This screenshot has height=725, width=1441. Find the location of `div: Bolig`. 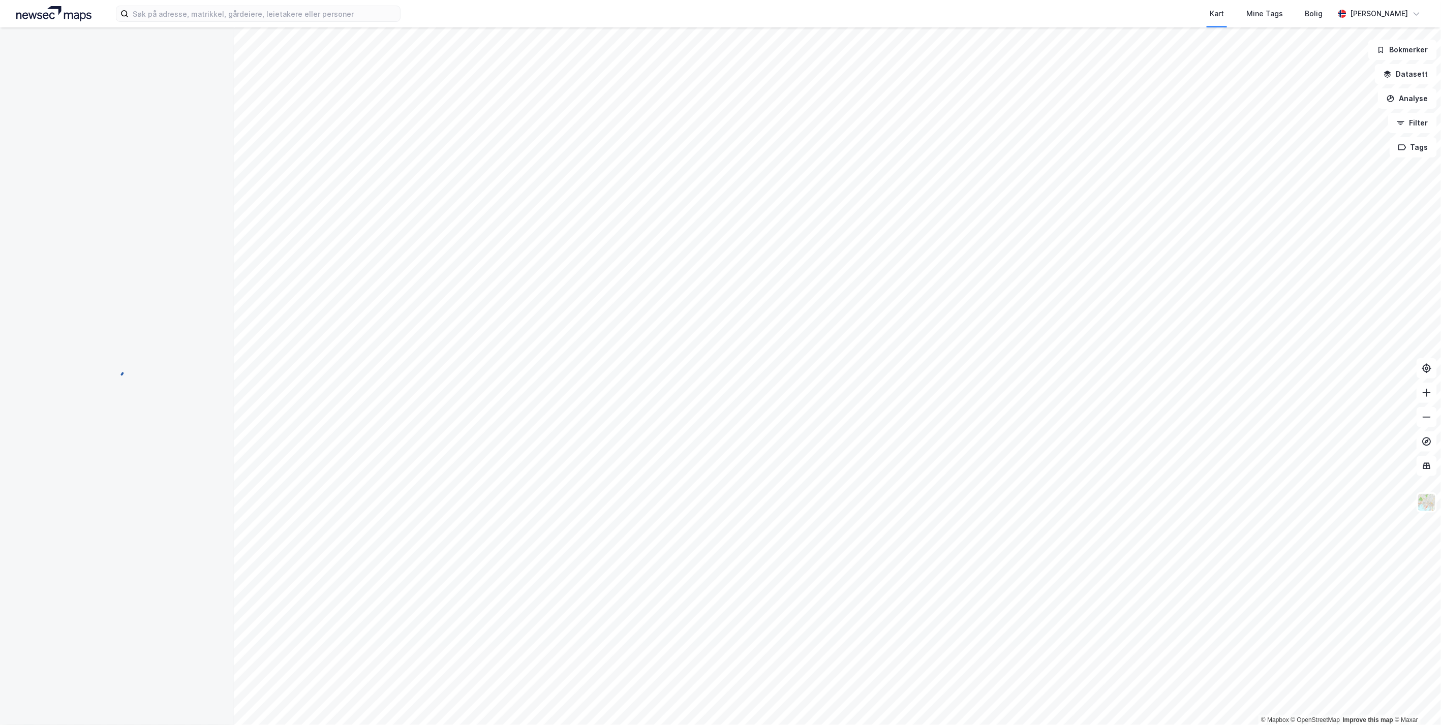

div: Bolig is located at coordinates (1314, 14).